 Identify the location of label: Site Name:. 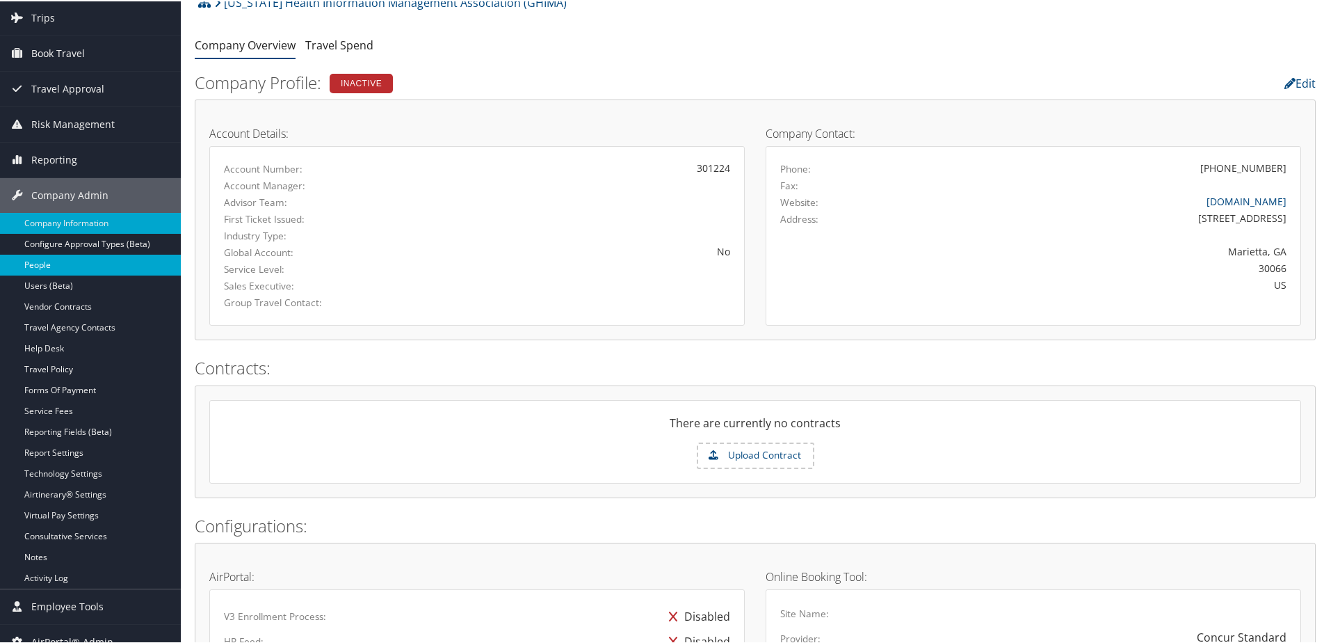
(805, 612).